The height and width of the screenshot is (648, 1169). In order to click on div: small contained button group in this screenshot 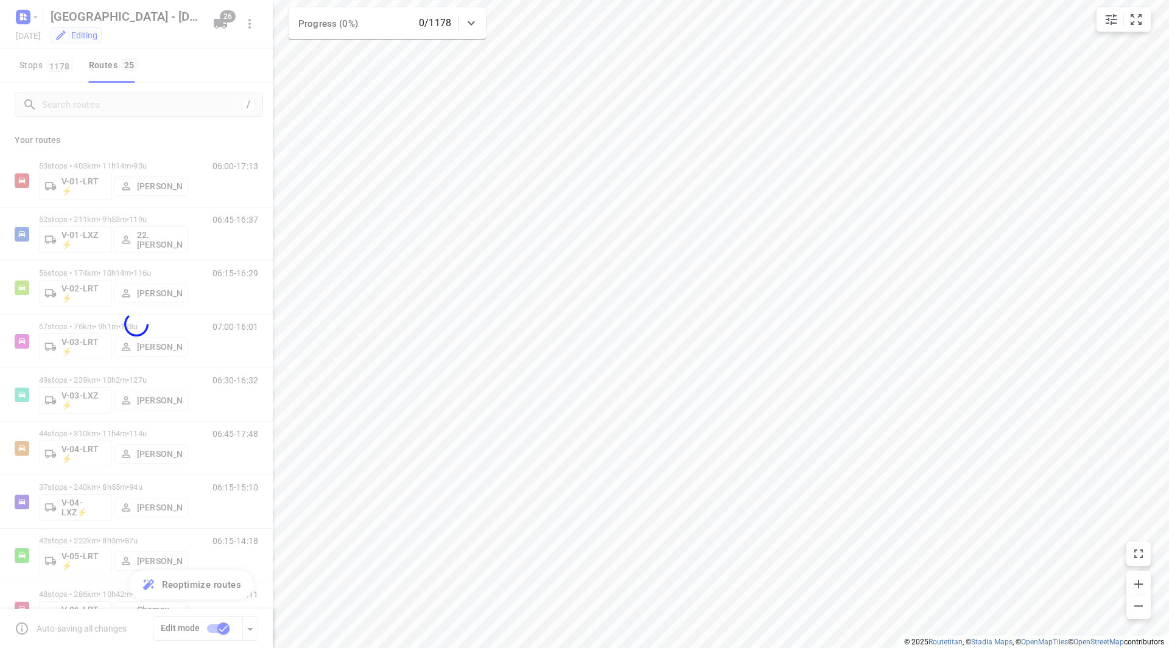, I will do `click(1123, 19)`.